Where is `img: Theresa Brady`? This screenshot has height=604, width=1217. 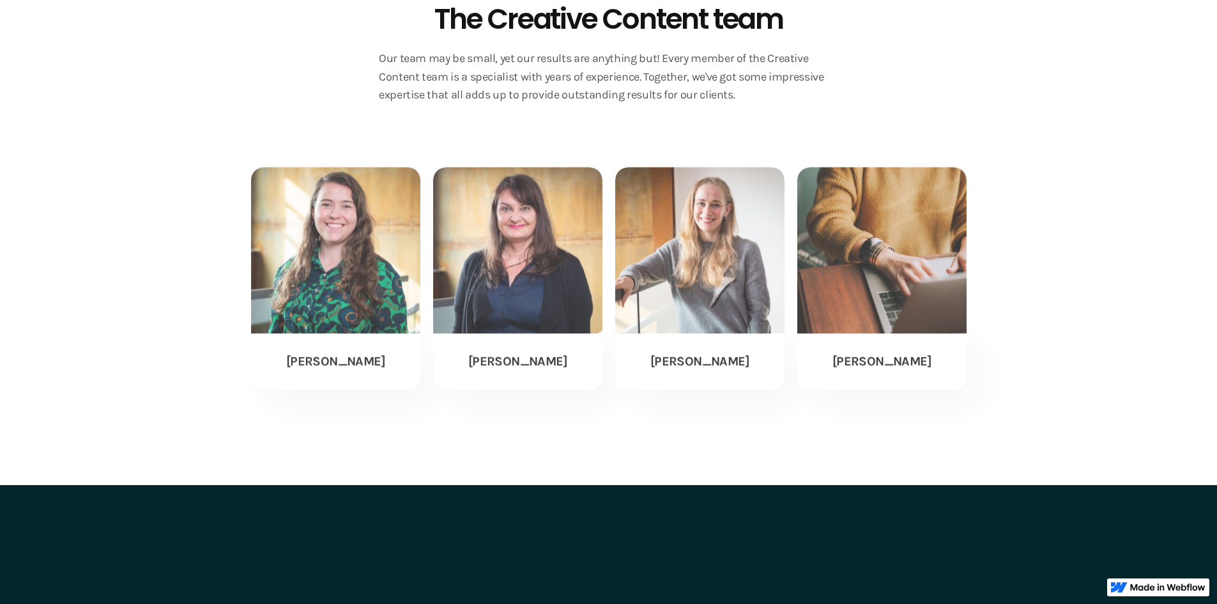
img: Theresa Brady is located at coordinates (517, 250).